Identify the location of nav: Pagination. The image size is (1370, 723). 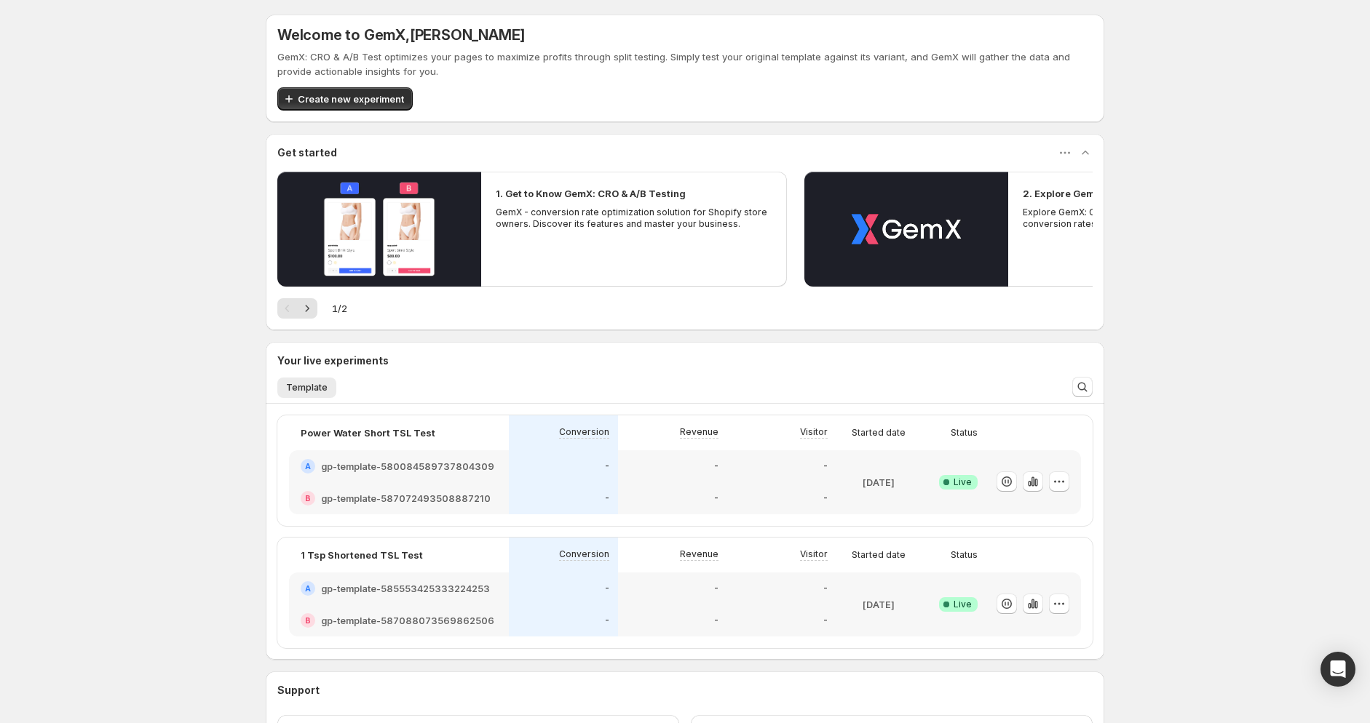
(297, 309).